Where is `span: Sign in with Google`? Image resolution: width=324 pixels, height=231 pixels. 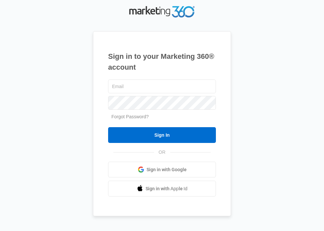 span: Sign in with Google is located at coordinates (166, 169).